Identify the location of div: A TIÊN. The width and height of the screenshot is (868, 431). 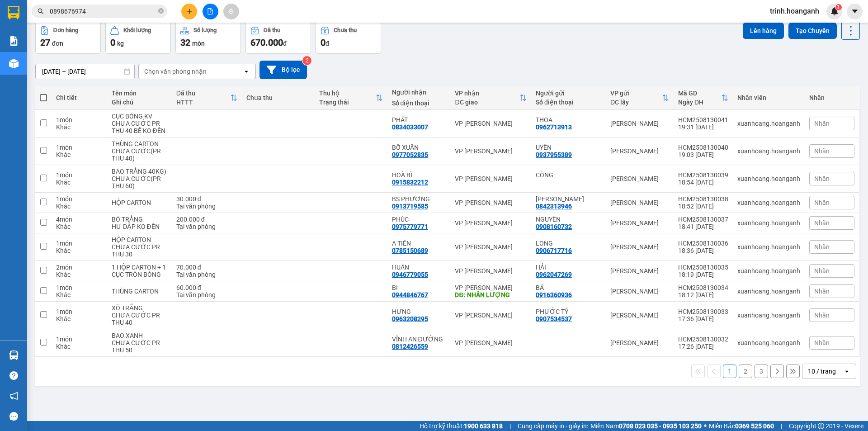
(419, 243).